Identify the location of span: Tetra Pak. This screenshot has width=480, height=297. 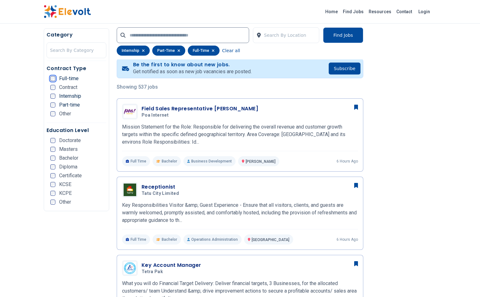
(152, 272).